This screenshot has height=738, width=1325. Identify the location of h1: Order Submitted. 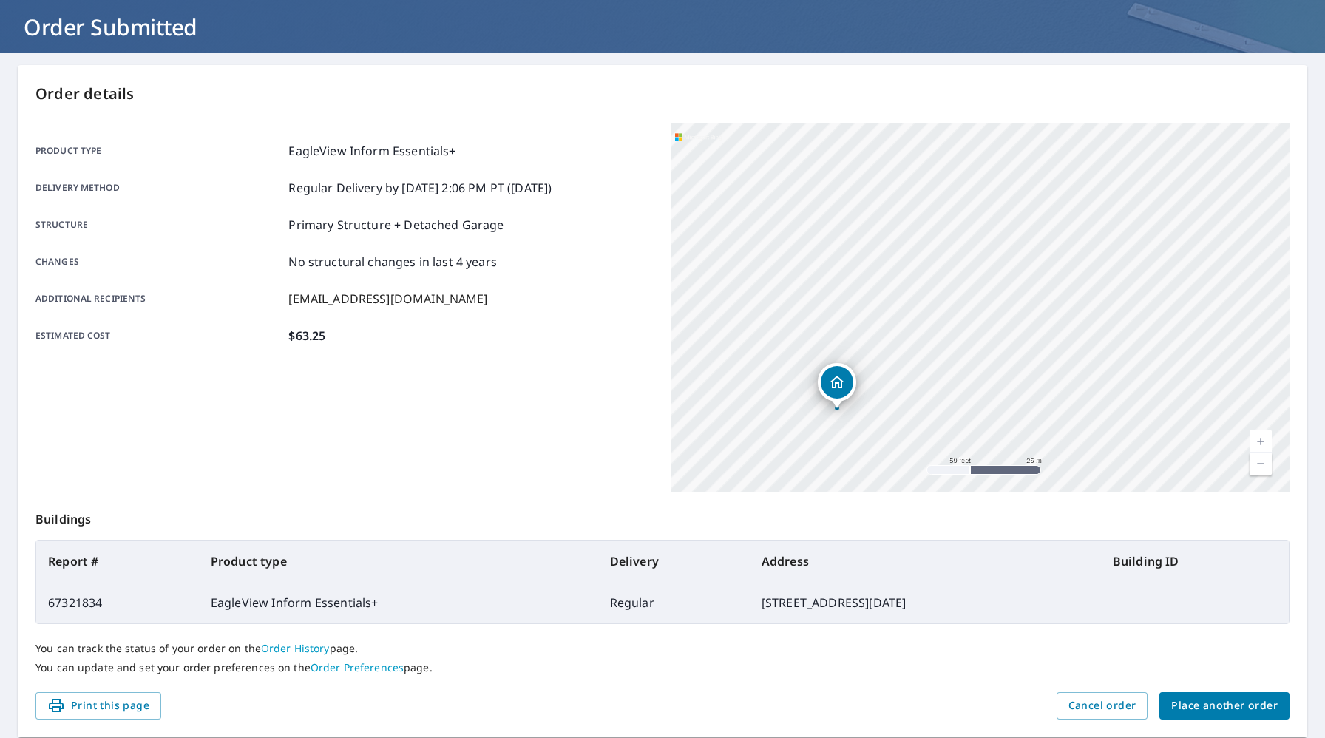
(663, 27).